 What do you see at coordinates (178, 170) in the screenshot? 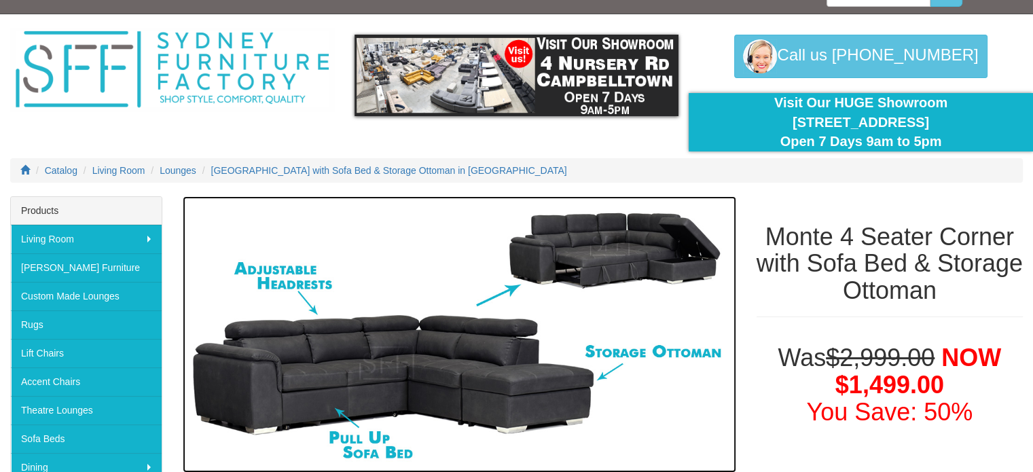
I see `span: Lounges` at bounding box center [178, 170].